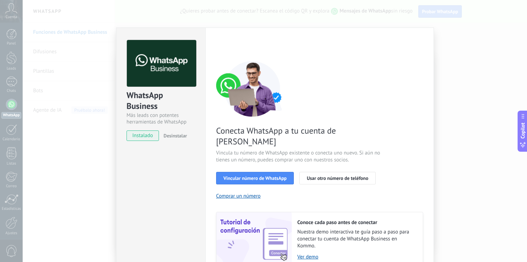 The width and height of the screenshot is (527, 262). Describe the element at coordinates (253, 89) in the screenshot. I see `img: connect number` at that location.